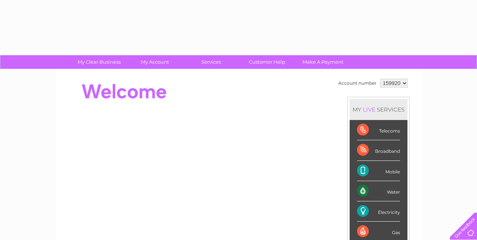 The width and height of the screenshot is (477, 240). What do you see at coordinates (378, 191) in the screenshot?
I see `div: Water` at bounding box center [378, 191].